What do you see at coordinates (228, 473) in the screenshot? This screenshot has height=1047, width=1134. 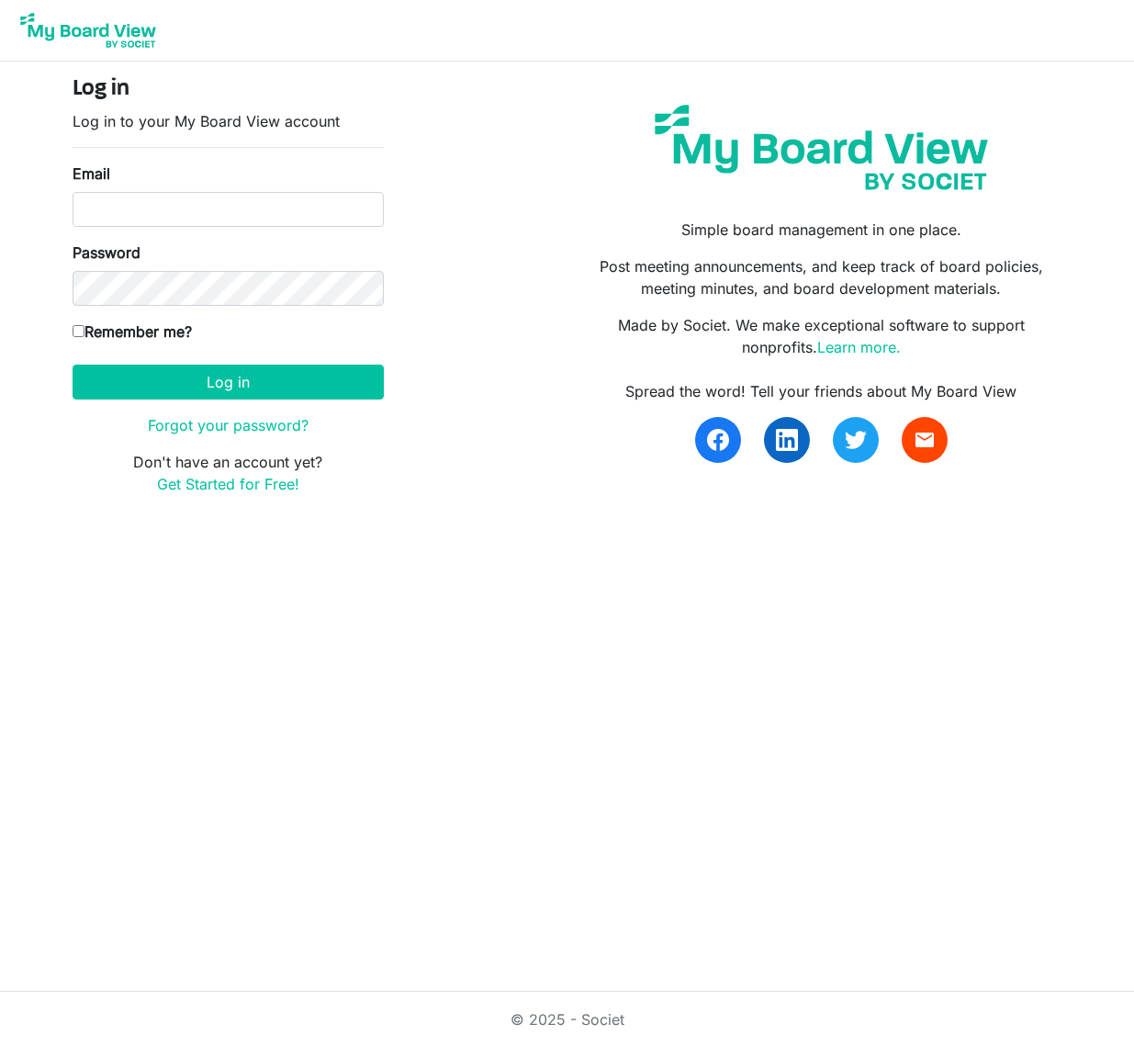 I see `p: Don't have an account yet?` at bounding box center [228, 473].